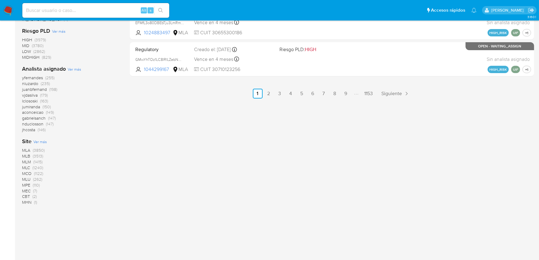  I want to click on input: Buscar usuario o caso..., so click(96, 10).